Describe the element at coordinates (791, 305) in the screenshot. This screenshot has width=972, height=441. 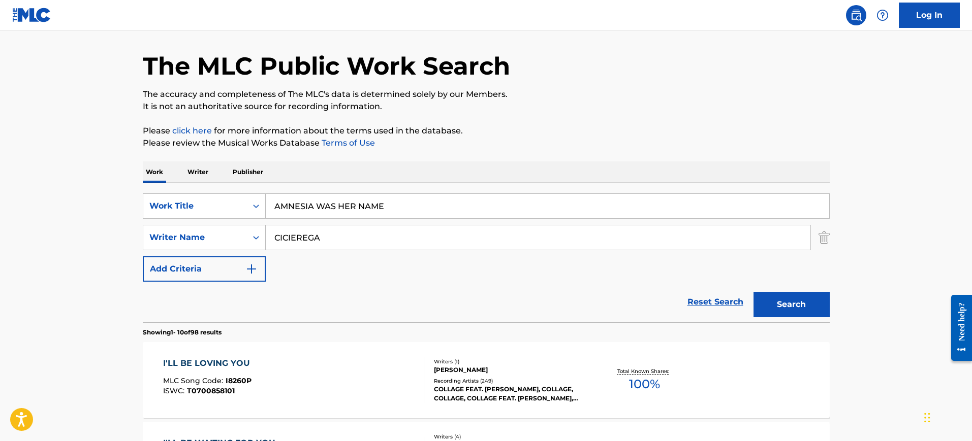
I see `button: Search` at that location.